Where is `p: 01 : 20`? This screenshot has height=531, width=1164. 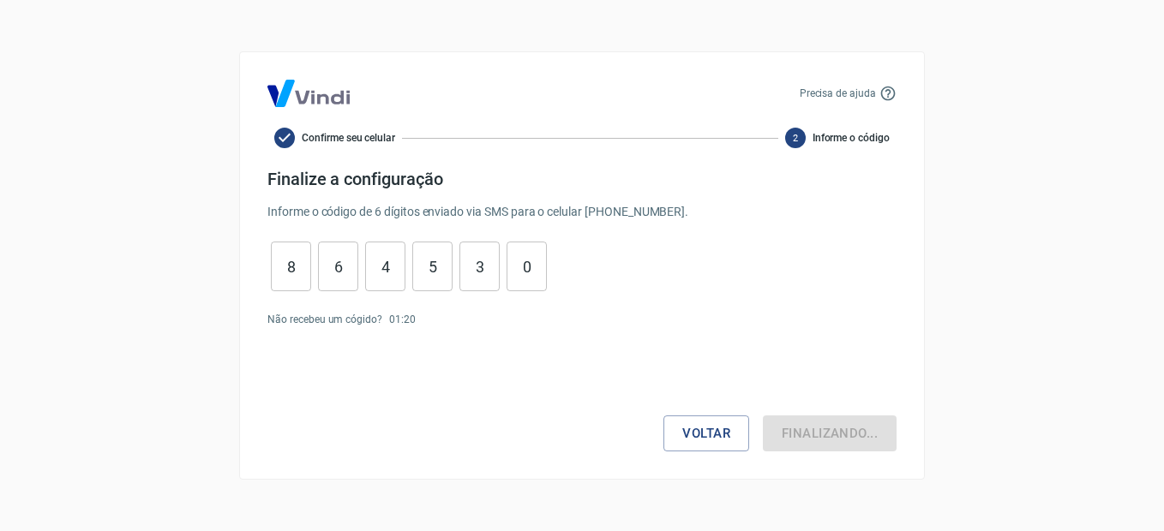 p: 01 : 20 is located at coordinates (402, 320).